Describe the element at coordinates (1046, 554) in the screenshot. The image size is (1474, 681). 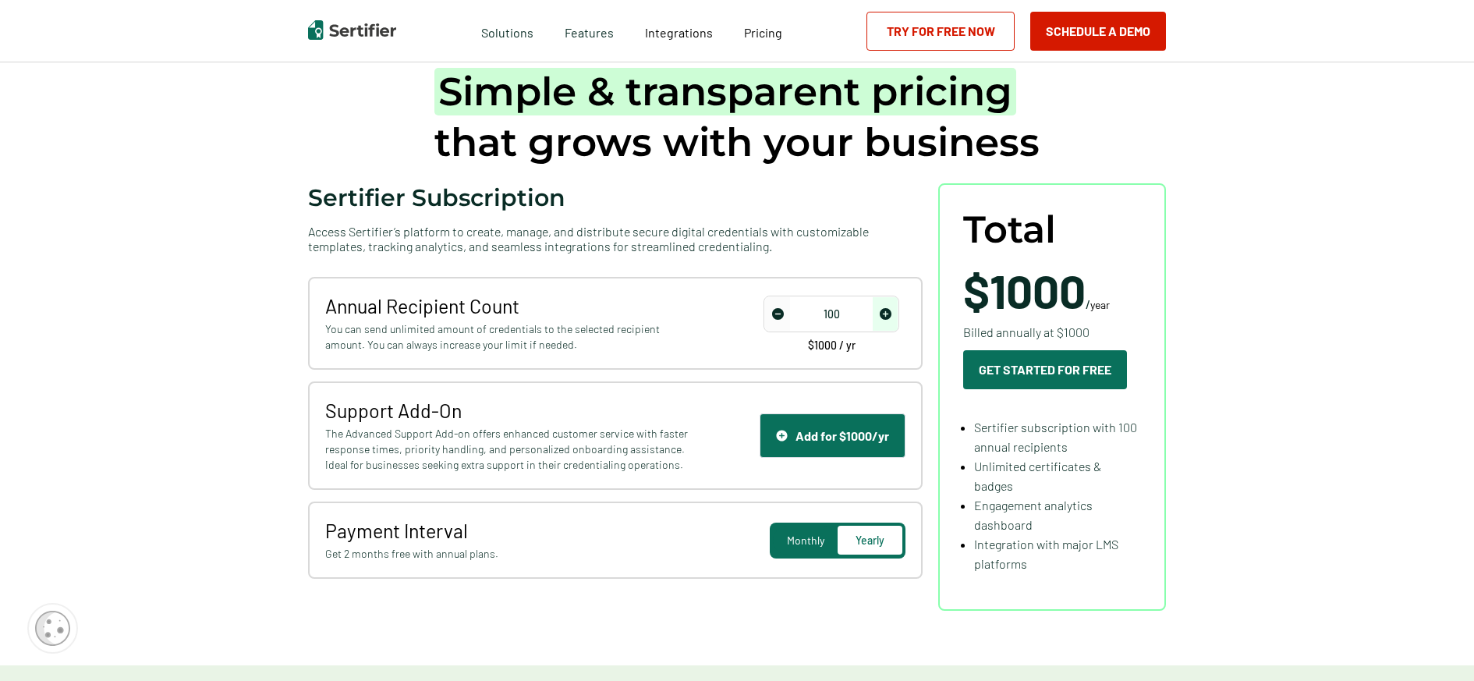
I see `span: Integration with major LMS platforms` at that location.